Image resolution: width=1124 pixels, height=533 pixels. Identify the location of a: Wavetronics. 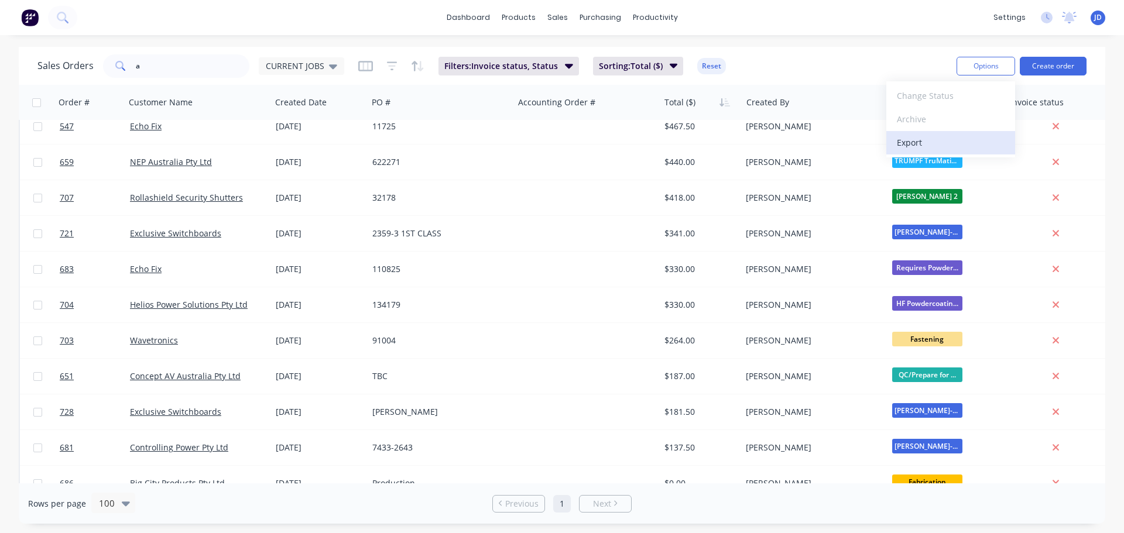
(154, 340).